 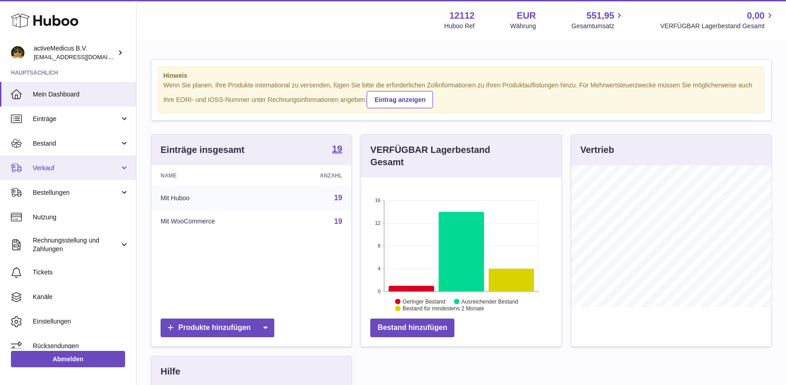 I want to click on td: Mit WooCommerce, so click(x=216, y=222).